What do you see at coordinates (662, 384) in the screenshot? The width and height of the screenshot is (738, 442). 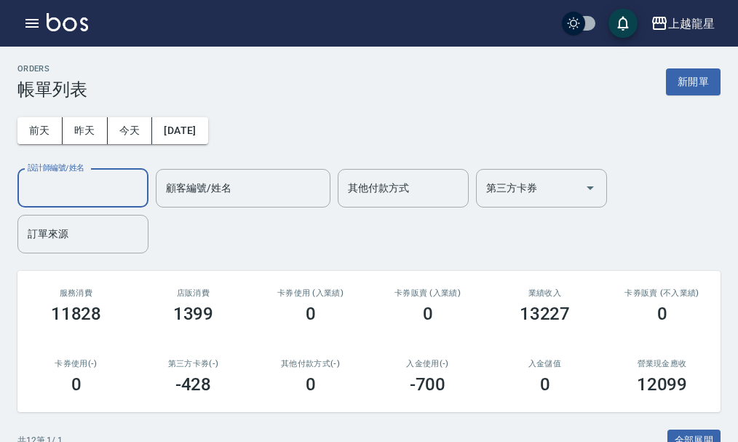 I see `h3: 12099` at bounding box center [662, 384].